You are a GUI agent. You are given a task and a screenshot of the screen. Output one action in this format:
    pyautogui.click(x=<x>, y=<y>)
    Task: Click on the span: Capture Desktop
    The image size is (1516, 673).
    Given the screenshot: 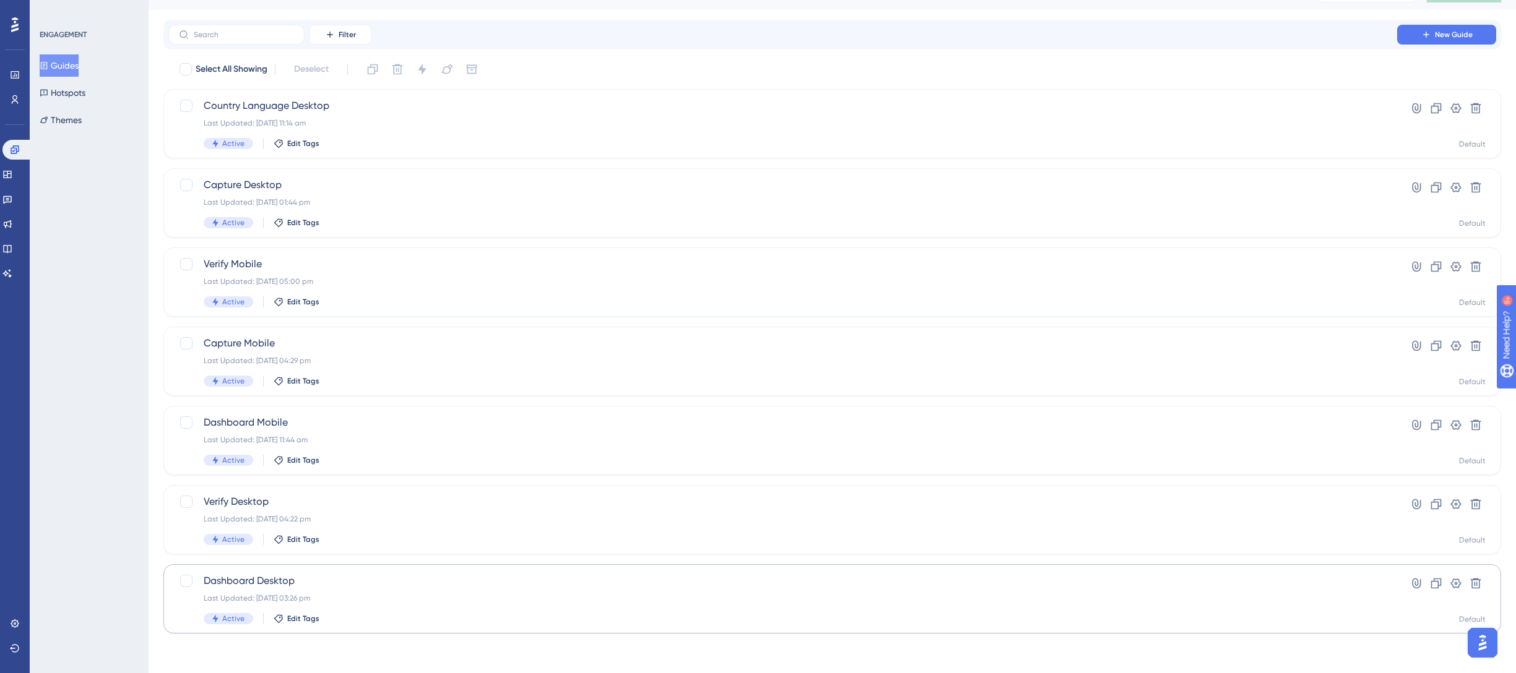 What is the action you would take?
    pyautogui.click(x=782, y=185)
    